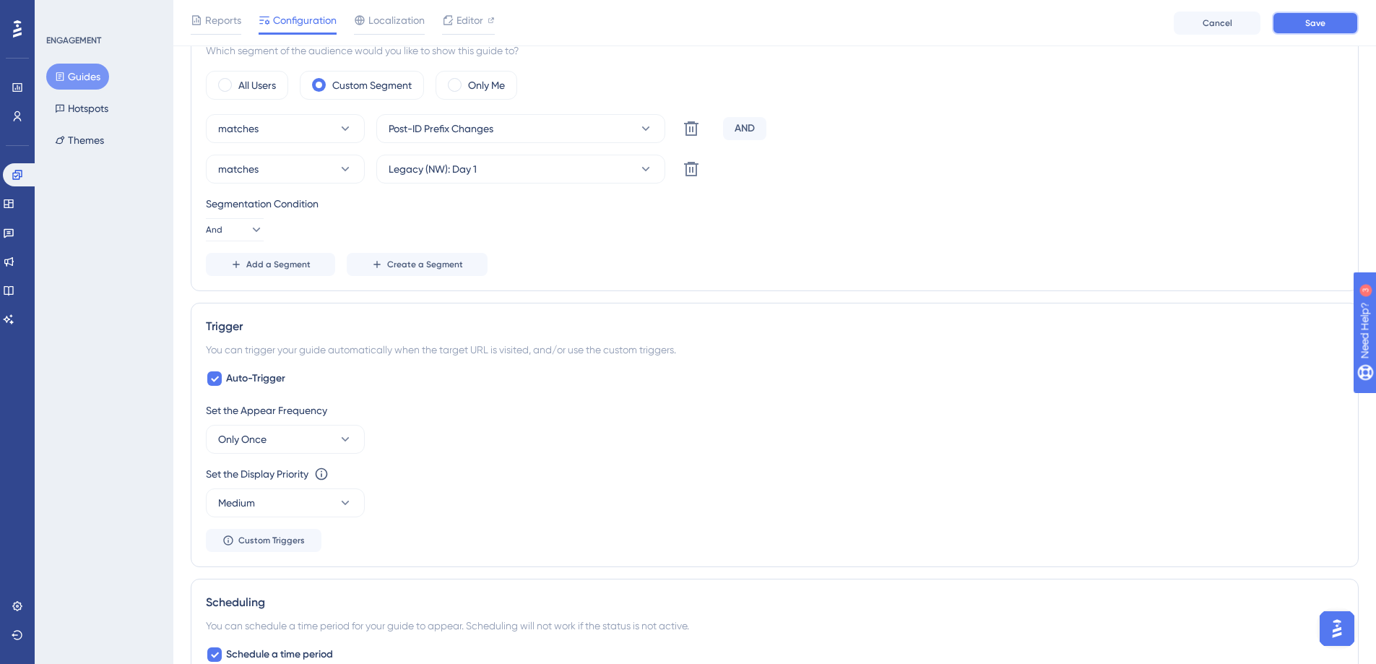 This screenshot has width=1376, height=664. What do you see at coordinates (256, 379) in the screenshot?
I see `span: Auto-Trigger` at bounding box center [256, 379].